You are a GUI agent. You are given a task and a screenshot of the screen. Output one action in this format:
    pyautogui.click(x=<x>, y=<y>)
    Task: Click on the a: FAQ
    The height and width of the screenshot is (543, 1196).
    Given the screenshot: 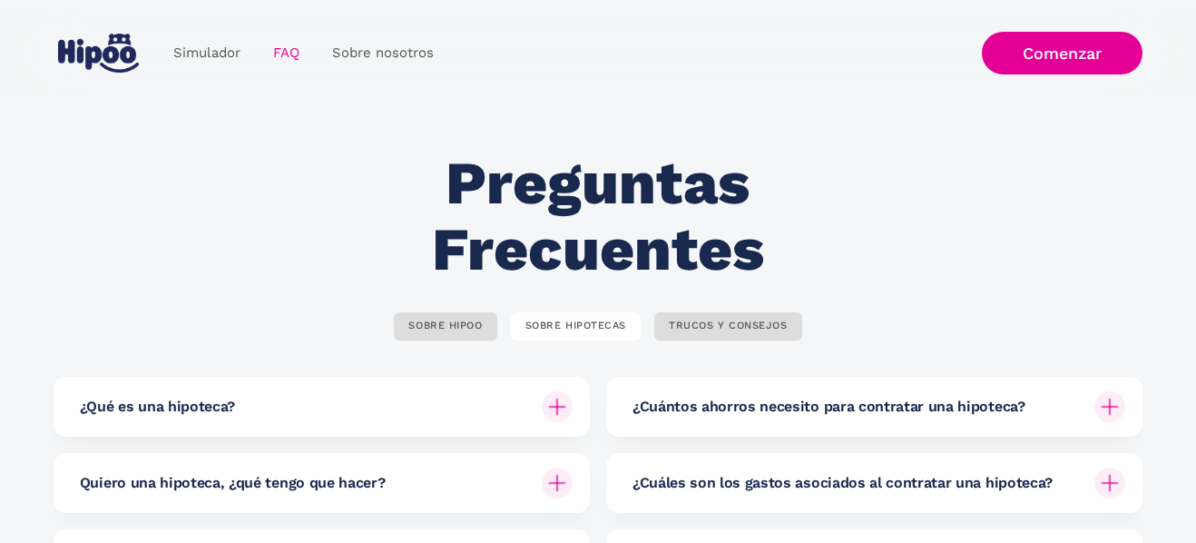 What is the action you would take?
    pyautogui.click(x=286, y=53)
    